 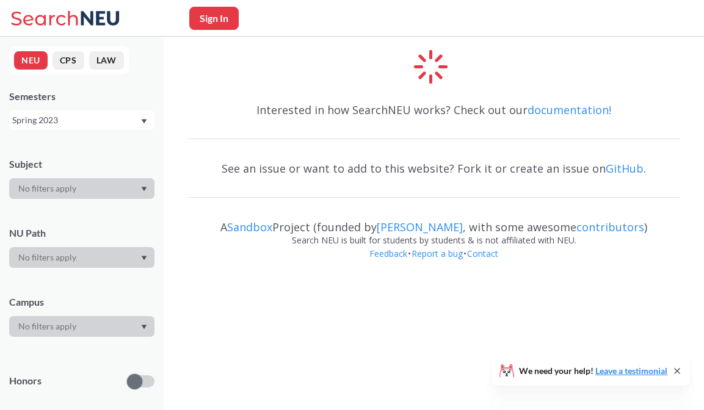 I want to click on div: Interested in how SearchNEU works? Check out our, so click(x=433, y=110).